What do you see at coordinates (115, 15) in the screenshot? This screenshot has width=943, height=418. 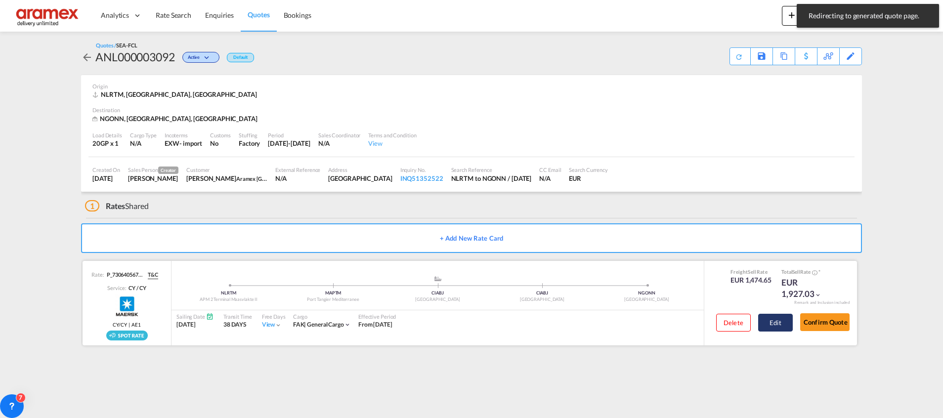 I see `span: Analytics` at bounding box center [115, 15].